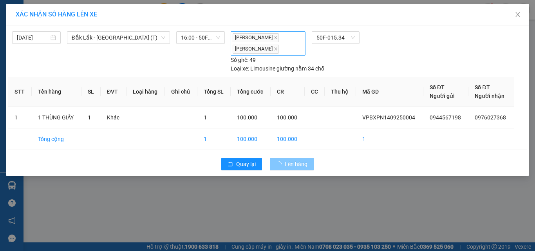 Image resolution: width=535 pixels, height=251 pixels. What do you see at coordinates (442, 96) in the screenshot?
I see `span: Người gửi` at bounding box center [442, 96].